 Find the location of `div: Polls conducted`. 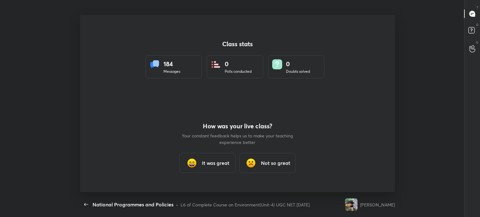

div: Polls conducted is located at coordinates (238, 72).